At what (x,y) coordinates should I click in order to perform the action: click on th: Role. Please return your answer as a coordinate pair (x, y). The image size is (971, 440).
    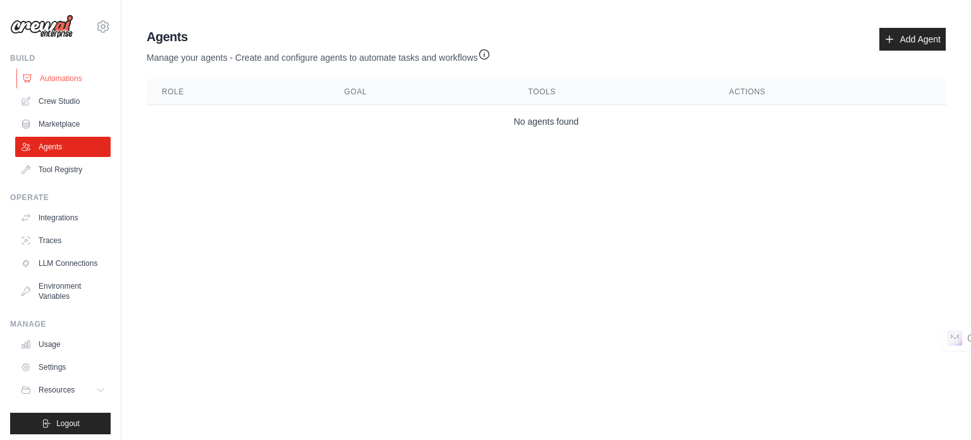
    Looking at the image, I should click on (238, 92).